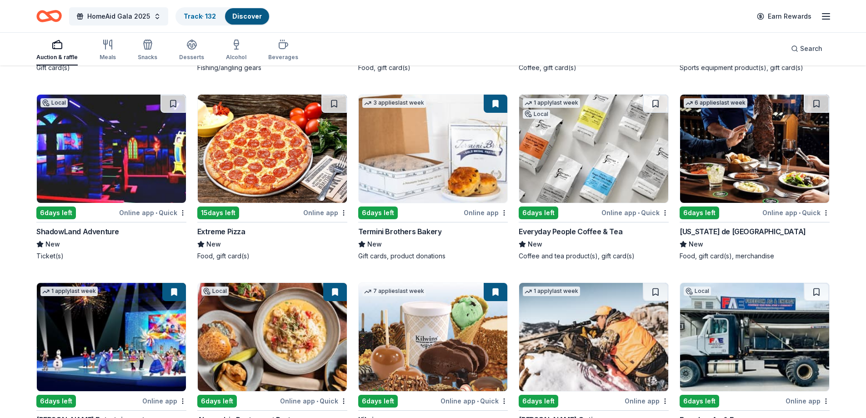  I want to click on div: Gift card(s), so click(111, 68).